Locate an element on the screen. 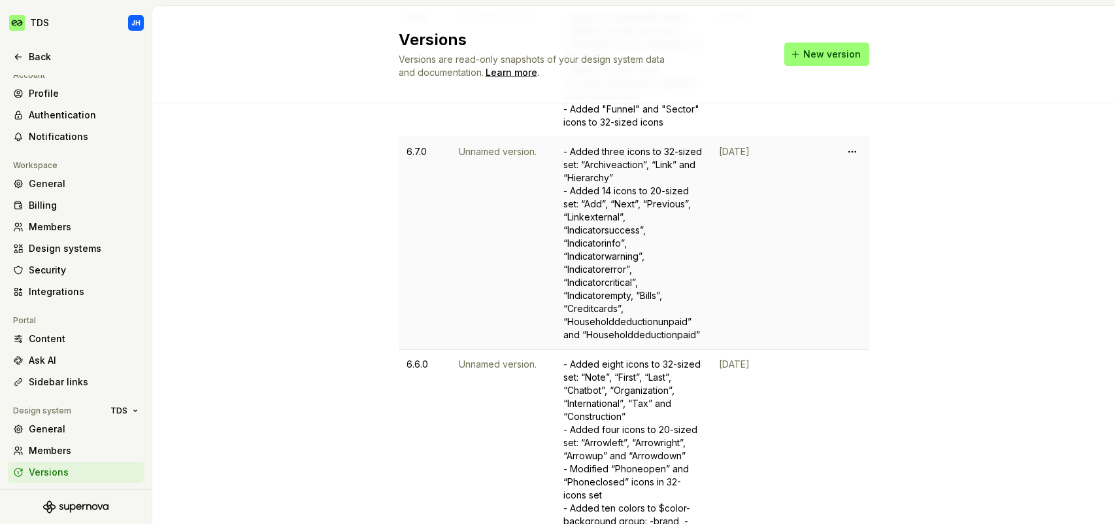  img: c8550e5c-f519-4da4-be5f-50b4e1e1b59d.png is located at coordinates (17, 23).